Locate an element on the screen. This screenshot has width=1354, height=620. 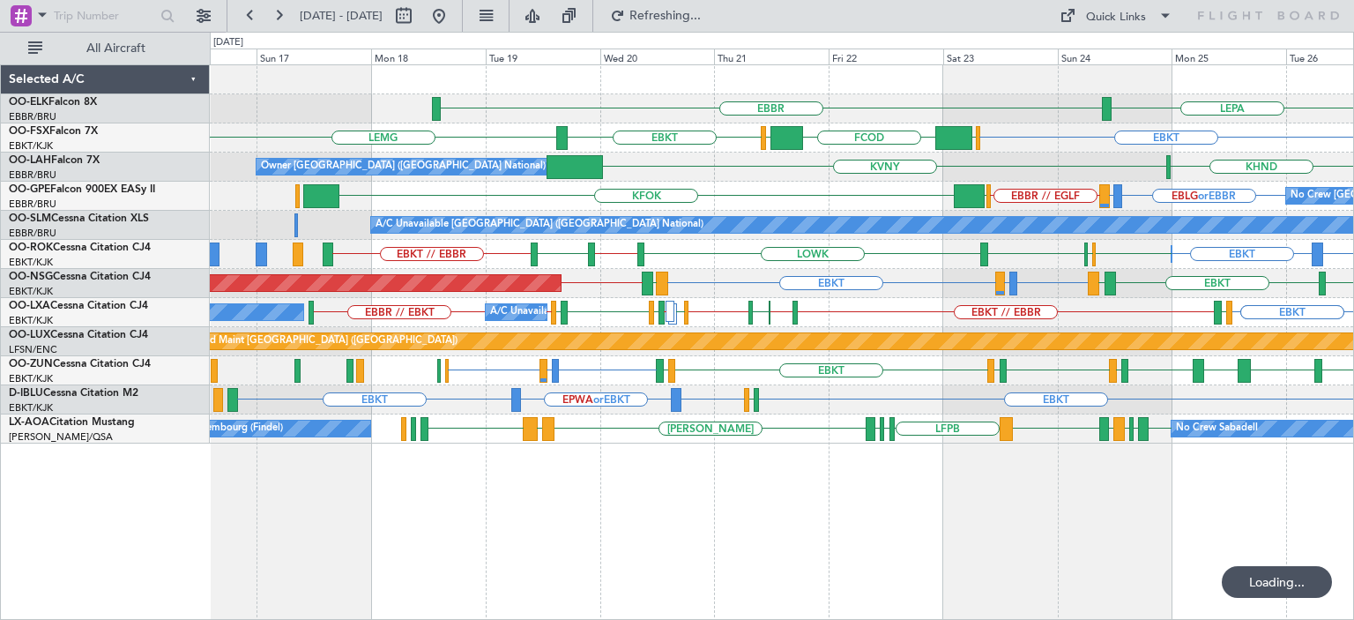
div: Quick Links is located at coordinates (1116, 18).